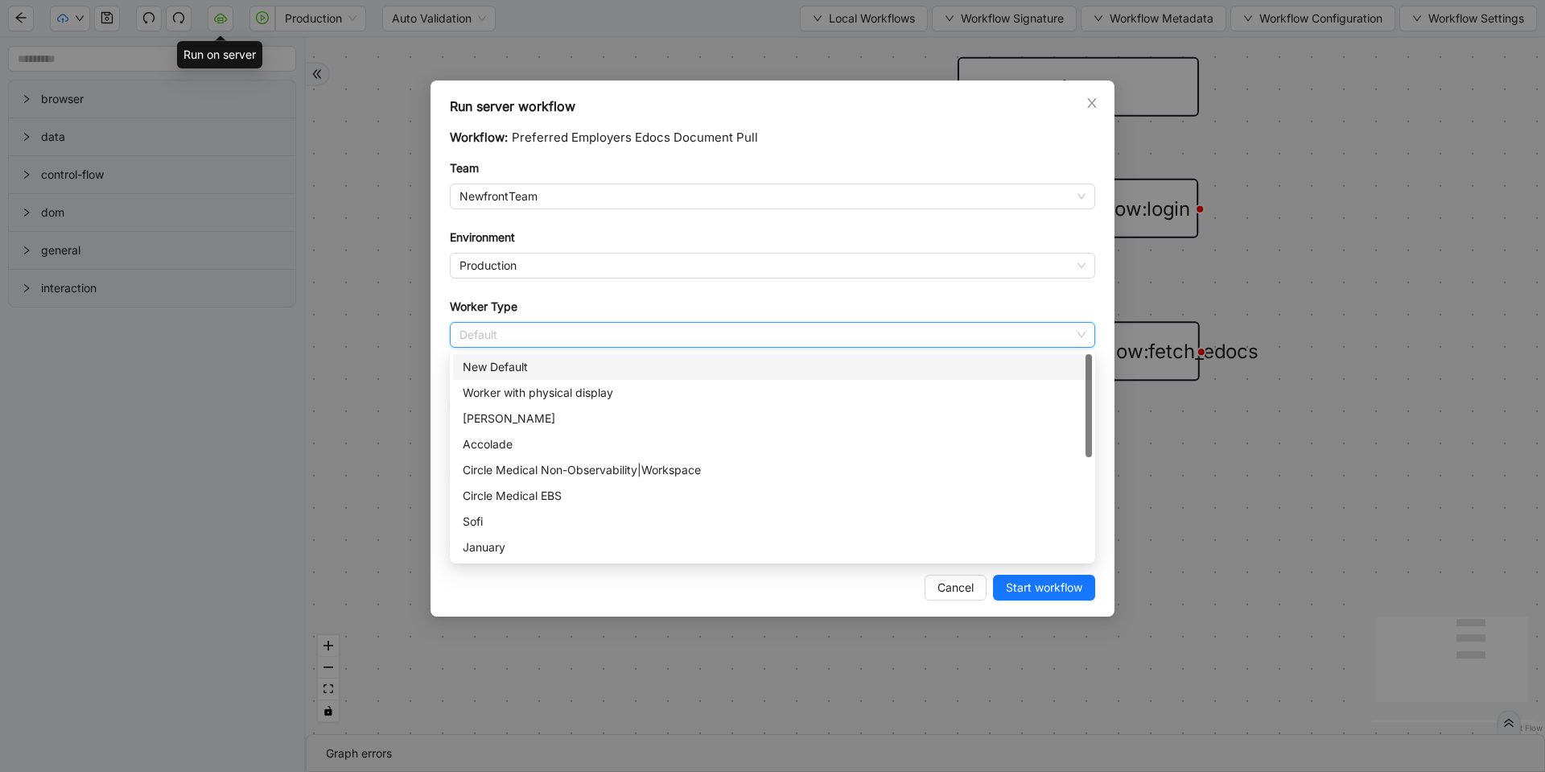 The image size is (1545, 772). I want to click on button: Start workflow, so click(1044, 587).